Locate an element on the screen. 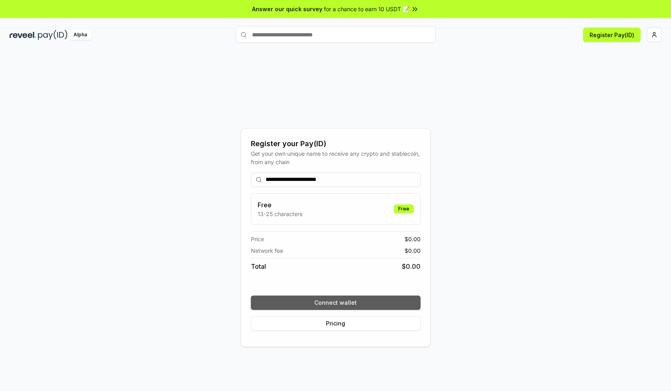 Image resolution: width=671 pixels, height=391 pixels. div: Free is located at coordinates (404, 209).